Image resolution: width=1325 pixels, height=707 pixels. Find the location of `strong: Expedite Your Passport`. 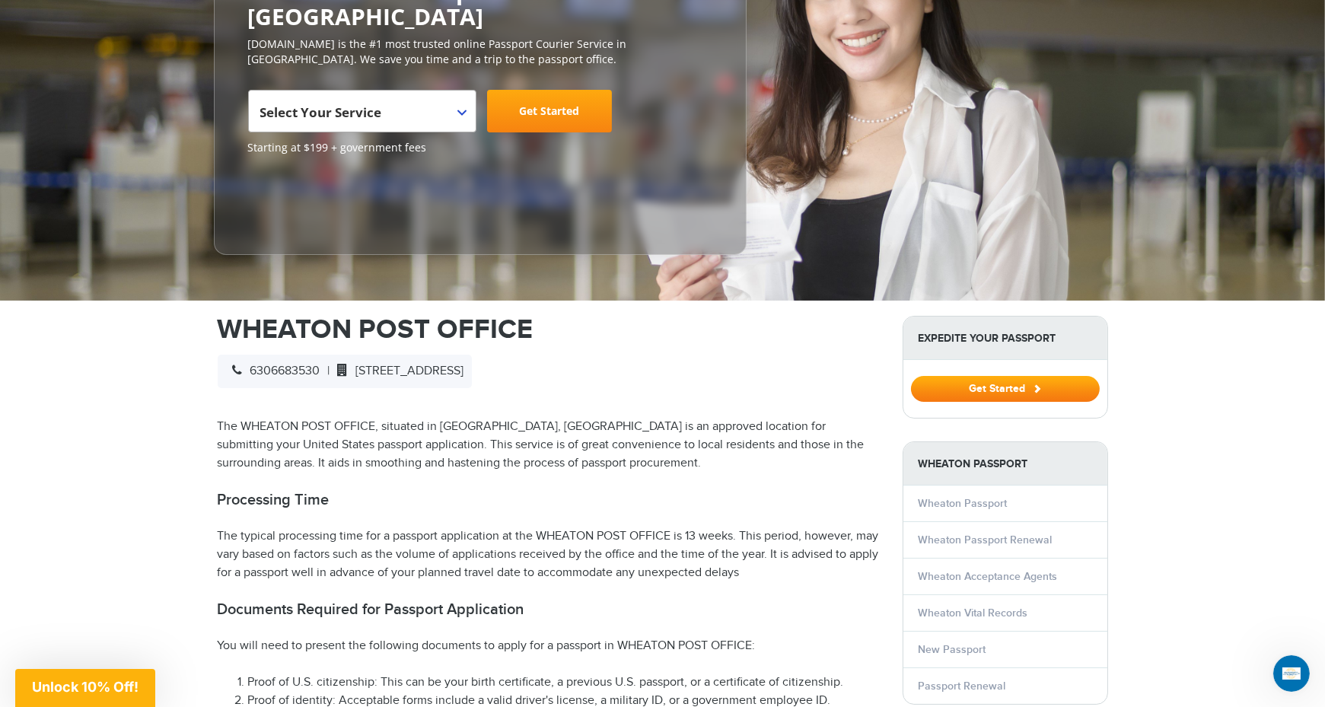

strong: Expedite Your Passport is located at coordinates (1005, 338).